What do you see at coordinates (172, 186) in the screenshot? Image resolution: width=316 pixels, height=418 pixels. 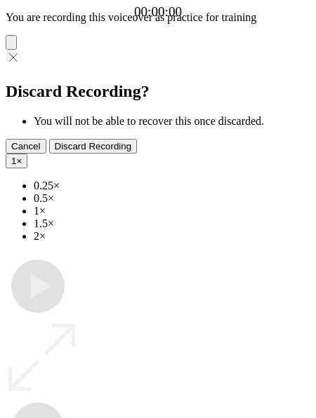 I see `li: 0.25×` at bounding box center [172, 186].